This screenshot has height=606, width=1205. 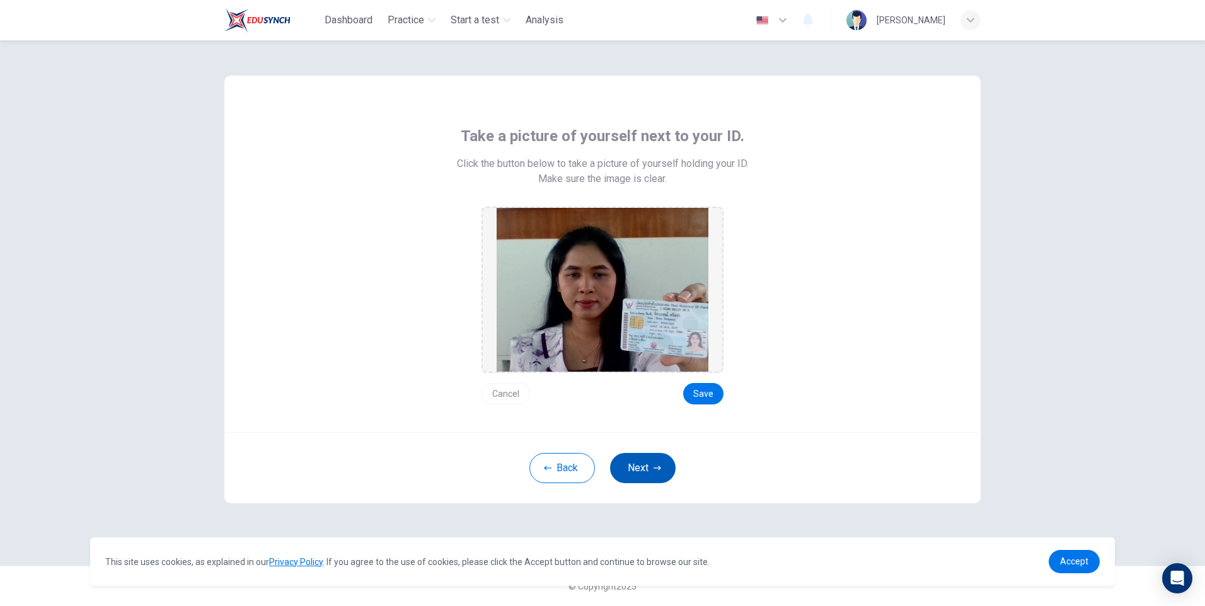 What do you see at coordinates (1177, 579) in the screenshot?
I see `div: Open Intercom Messenger` at bounding box center [1177, 579].